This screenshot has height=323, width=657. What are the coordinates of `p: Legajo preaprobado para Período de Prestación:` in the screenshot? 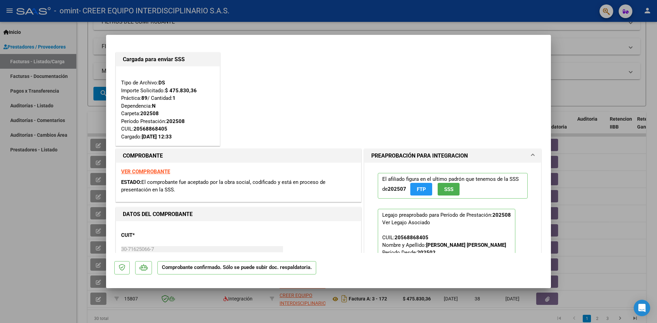 It's located at (447, 246).